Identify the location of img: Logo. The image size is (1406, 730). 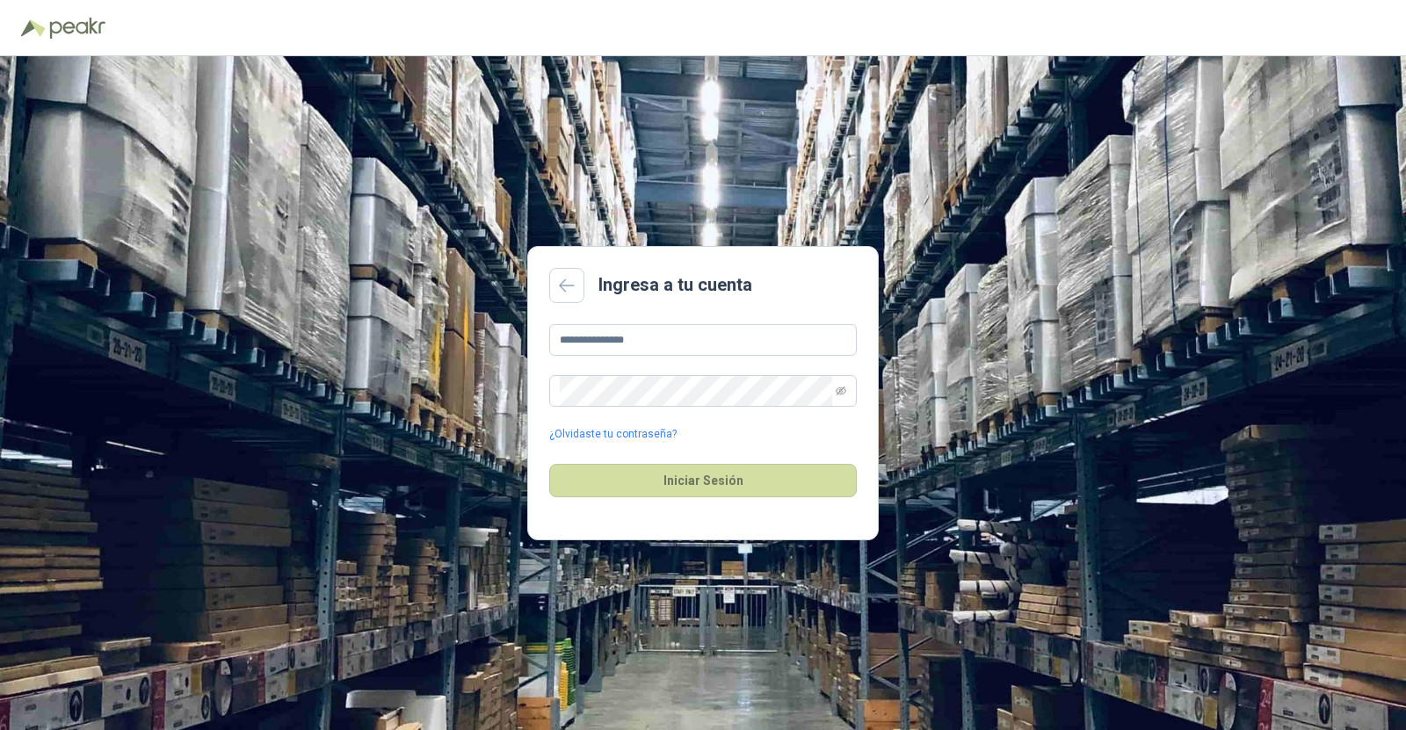
(33, 28).